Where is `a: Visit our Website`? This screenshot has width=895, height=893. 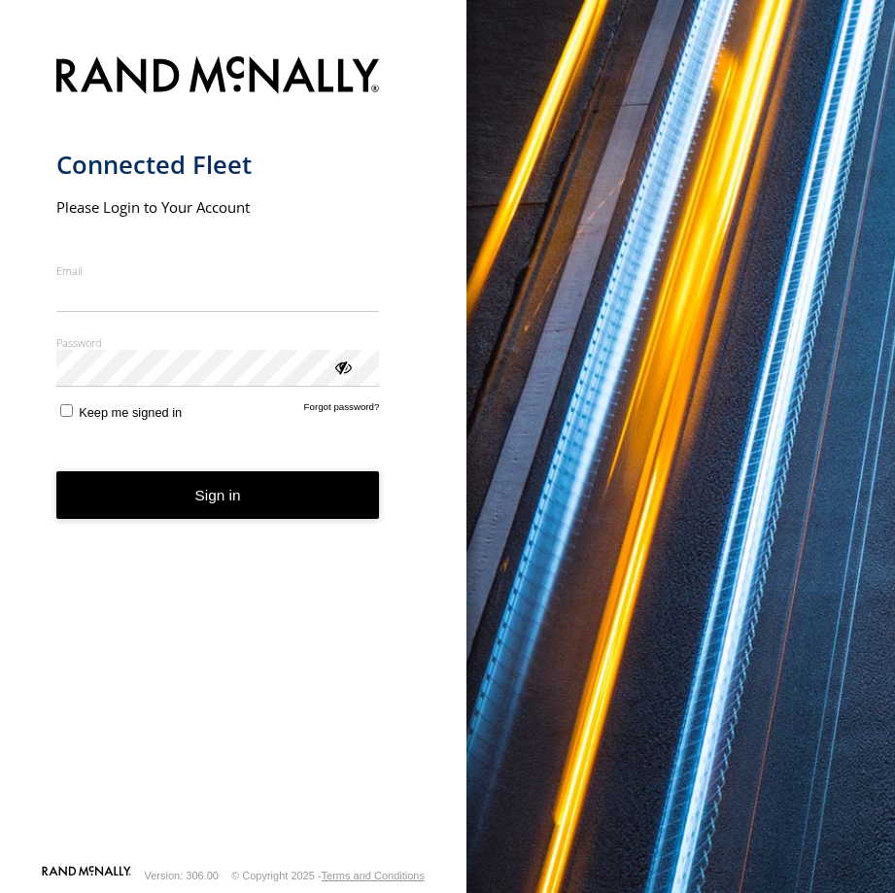
a: Visit our Website is located at coordinates (87, 876).